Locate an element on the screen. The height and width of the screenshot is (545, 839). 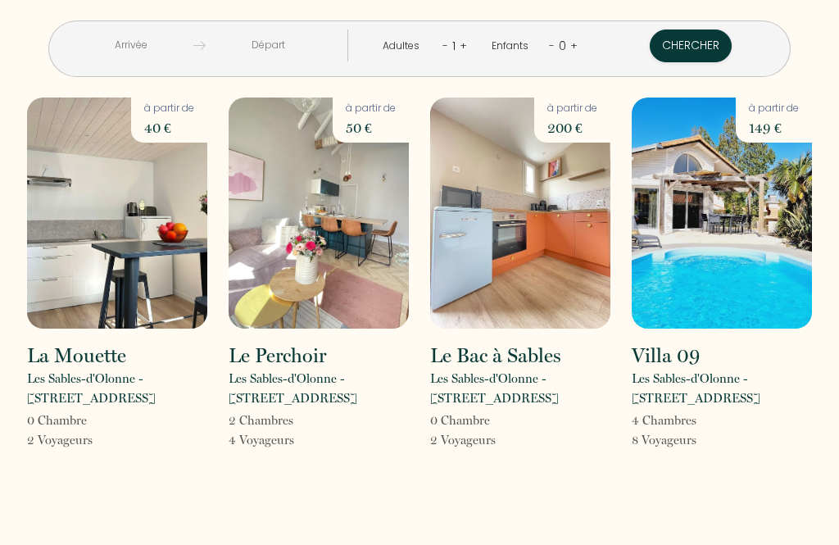
p: 2 Chambre is located at coordinates (261, 420).